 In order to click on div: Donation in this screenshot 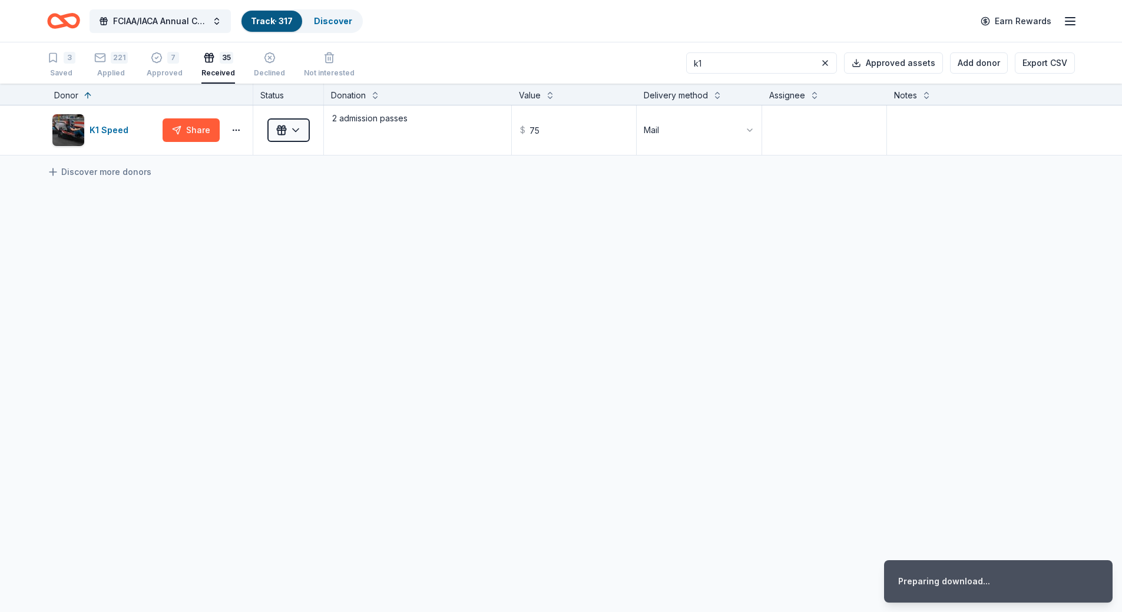, I will do `click(348, 95)`.